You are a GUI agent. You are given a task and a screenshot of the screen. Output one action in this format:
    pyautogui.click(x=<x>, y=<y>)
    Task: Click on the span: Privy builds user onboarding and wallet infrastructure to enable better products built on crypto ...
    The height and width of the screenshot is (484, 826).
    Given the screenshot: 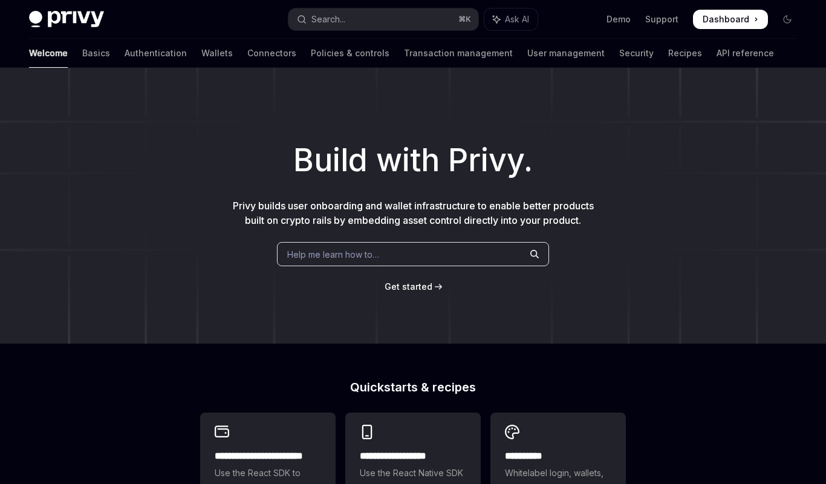 What is the action you would take?
    pyautogui.click(x=413, y=213)
    